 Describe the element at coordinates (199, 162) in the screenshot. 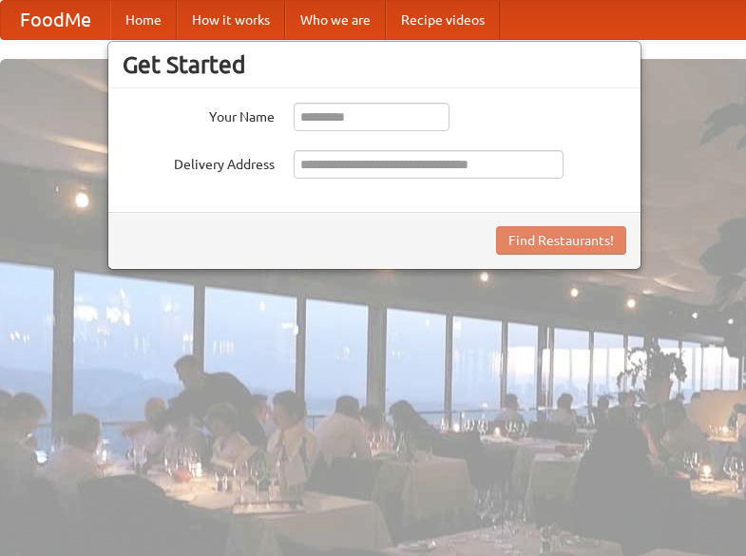

I see `label: Delivery Address` at that location.